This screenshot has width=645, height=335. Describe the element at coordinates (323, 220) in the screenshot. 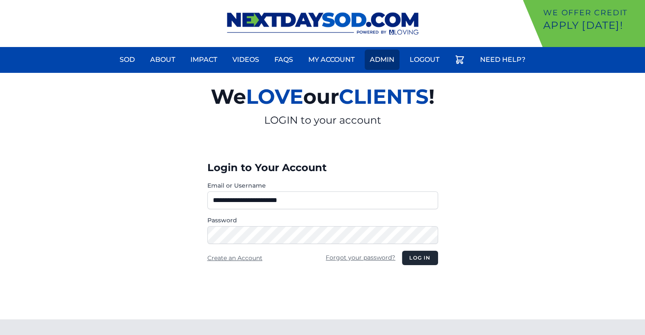

I see `label: Password` at that location.